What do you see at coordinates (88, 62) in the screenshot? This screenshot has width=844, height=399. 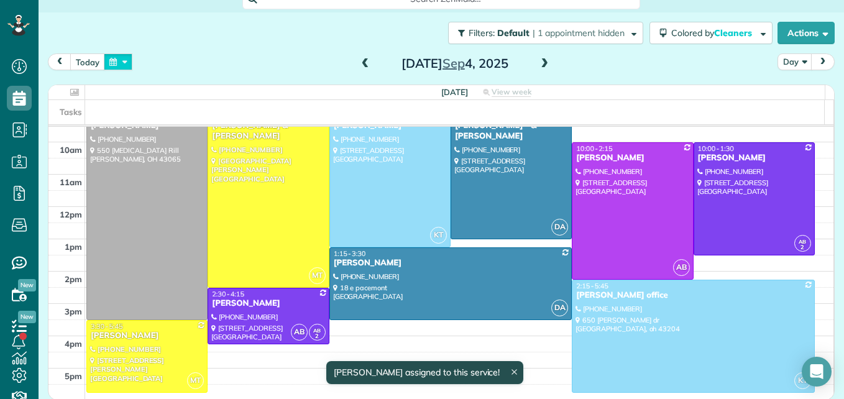 I see `button: today` at bounding box center [88, 62].